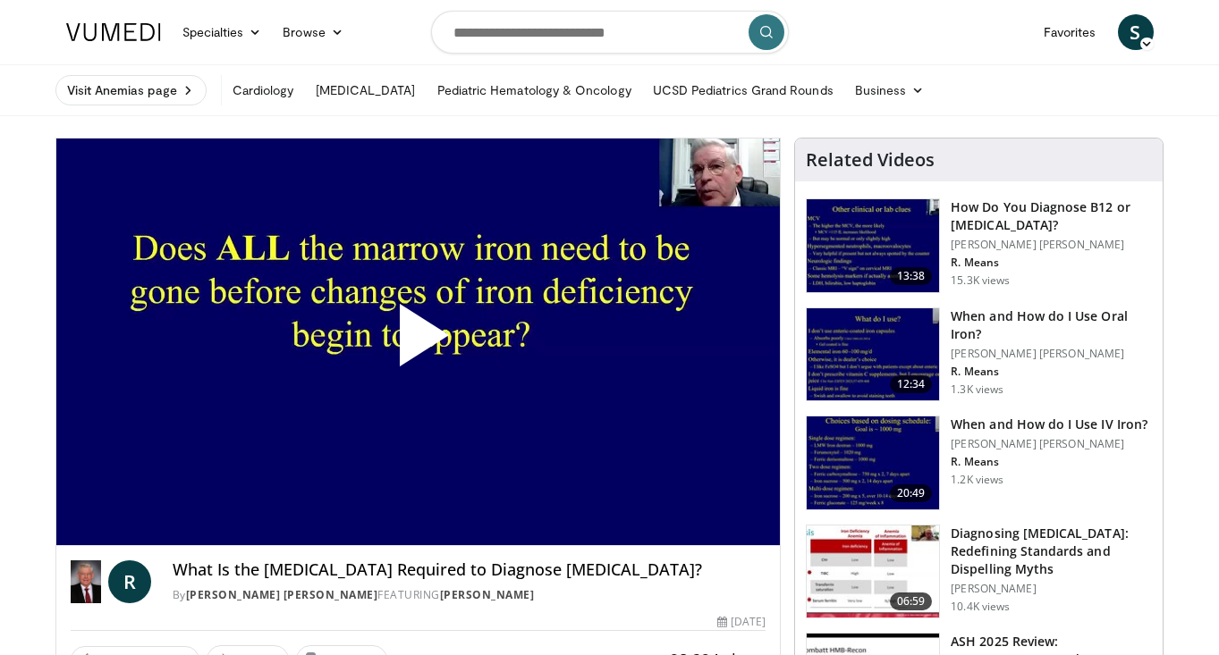  What do you see at coordinates (976, 390) in the screenshot?
I see `p: 1.3K views` at bounding box center [976, 390].